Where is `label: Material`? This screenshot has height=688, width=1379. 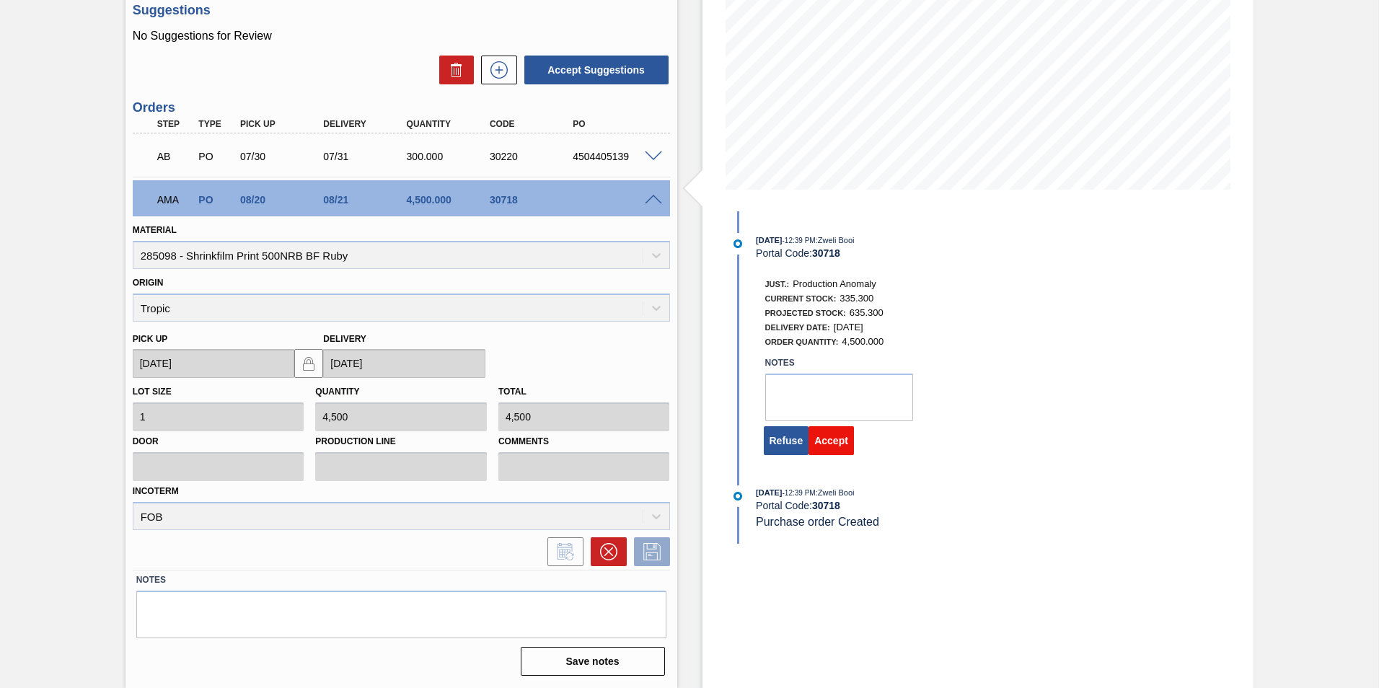 label: Material is located at coordinates (154, 230).